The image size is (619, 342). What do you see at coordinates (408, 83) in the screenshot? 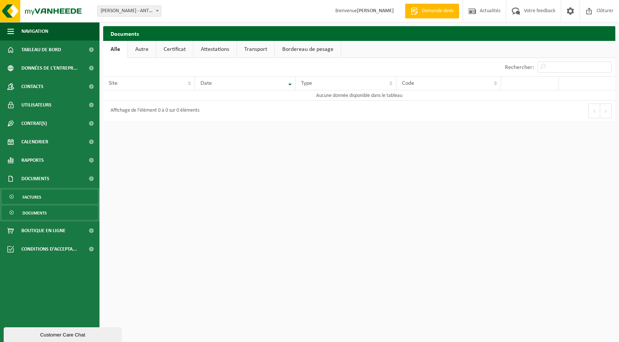
I see `span: Code` at bounding box center [408, 83].